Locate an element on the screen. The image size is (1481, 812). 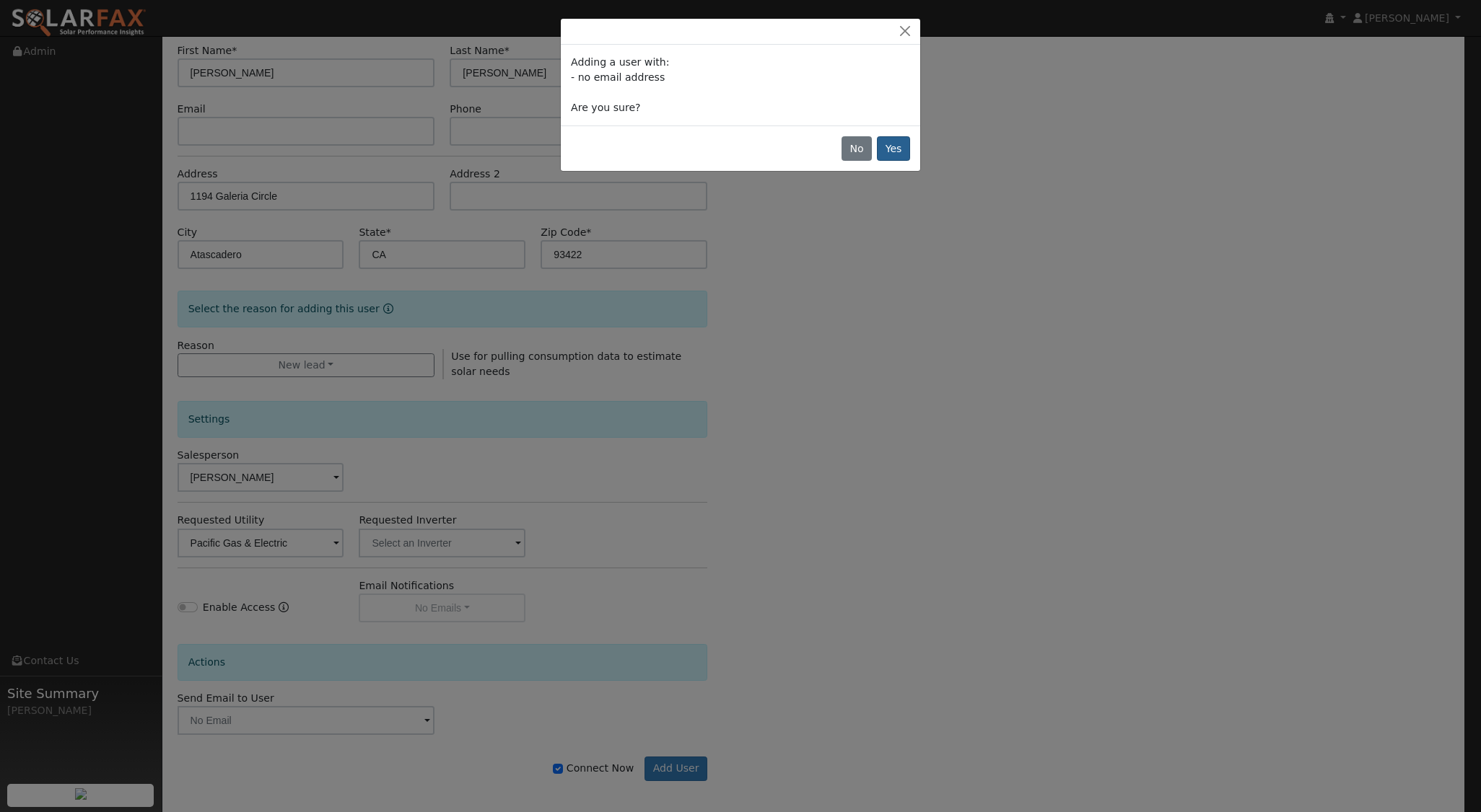
button: Yes is located at coordinates (894, 149).